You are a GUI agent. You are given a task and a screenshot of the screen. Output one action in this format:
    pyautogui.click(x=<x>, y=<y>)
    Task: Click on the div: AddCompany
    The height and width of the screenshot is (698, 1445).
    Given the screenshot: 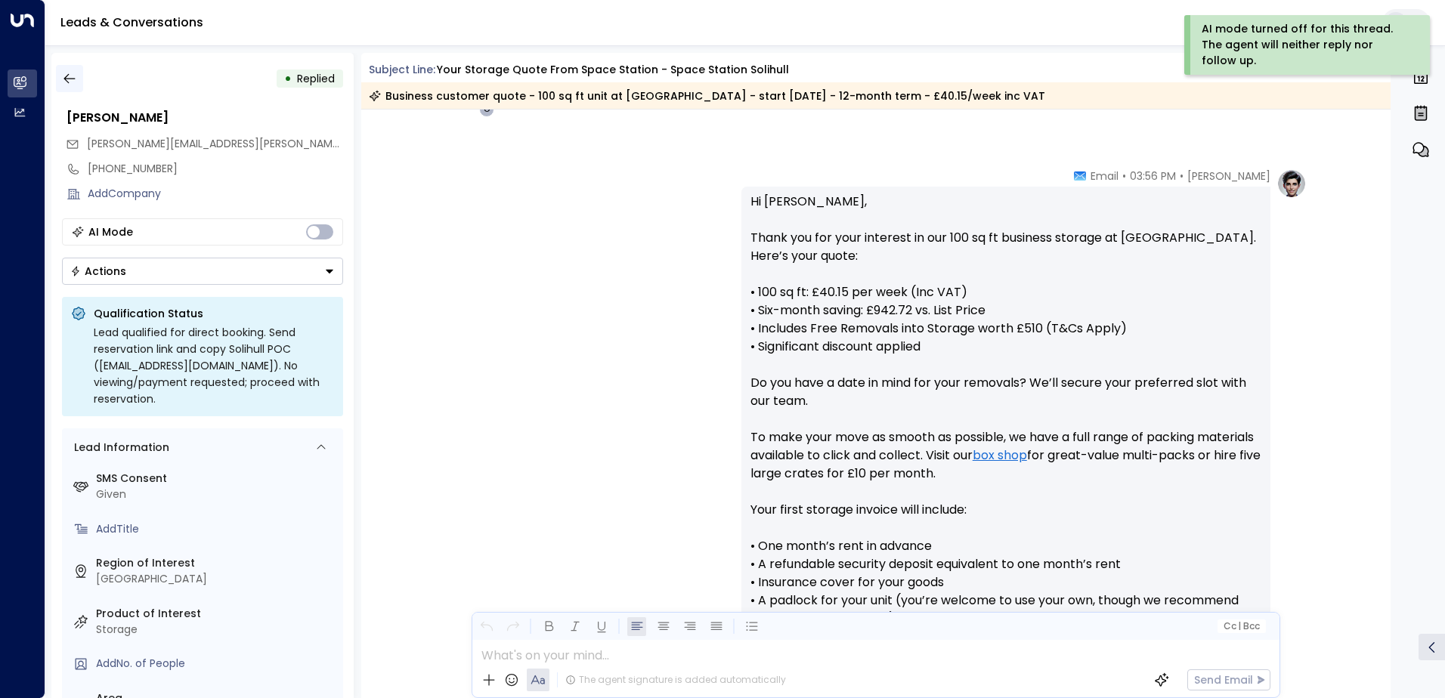 What is the action you would take?
    pyautogui.click(x=215, y=193)
    